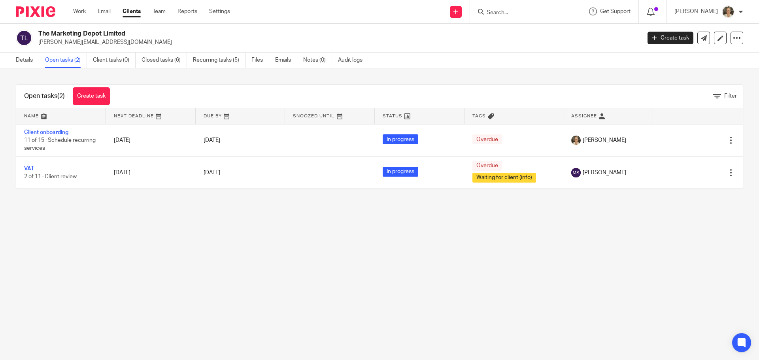  I want to click on a: Recurring tasks (5), so click(219, 60).